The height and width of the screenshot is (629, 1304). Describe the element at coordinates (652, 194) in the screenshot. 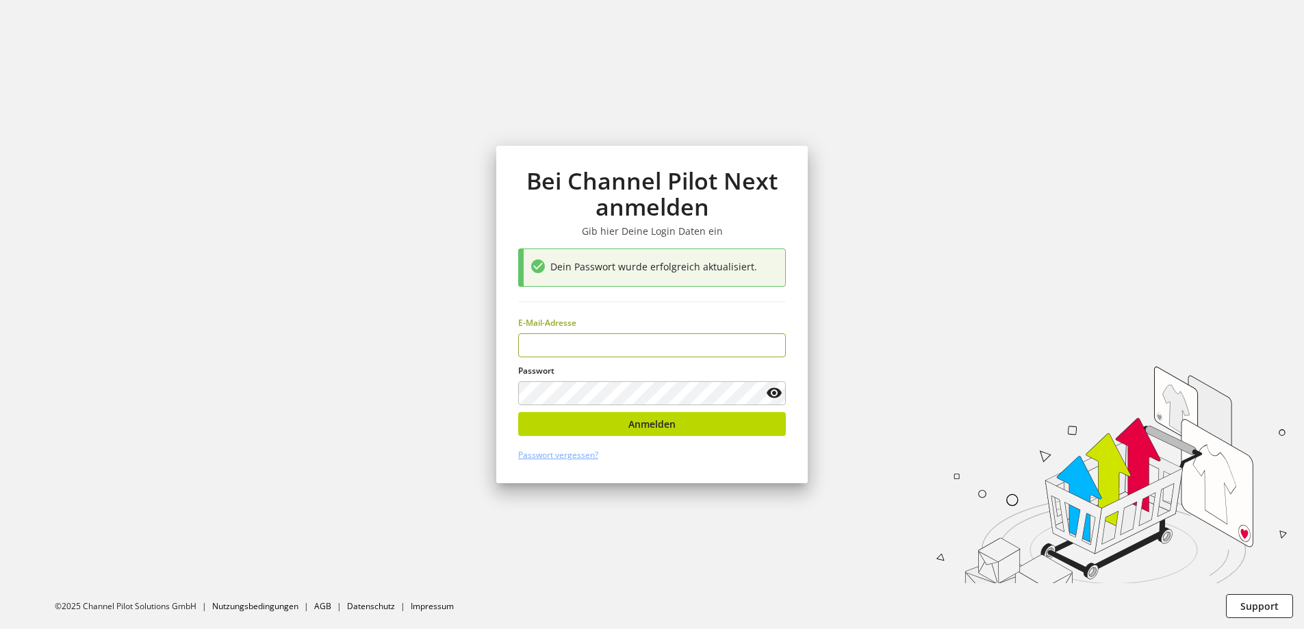

I see `h1: Bei Channel Pilot Next anmelden` at that location.